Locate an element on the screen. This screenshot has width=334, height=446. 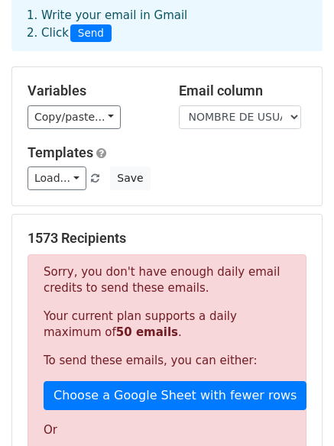
h5: Email column is located at coordinates (243, 91).